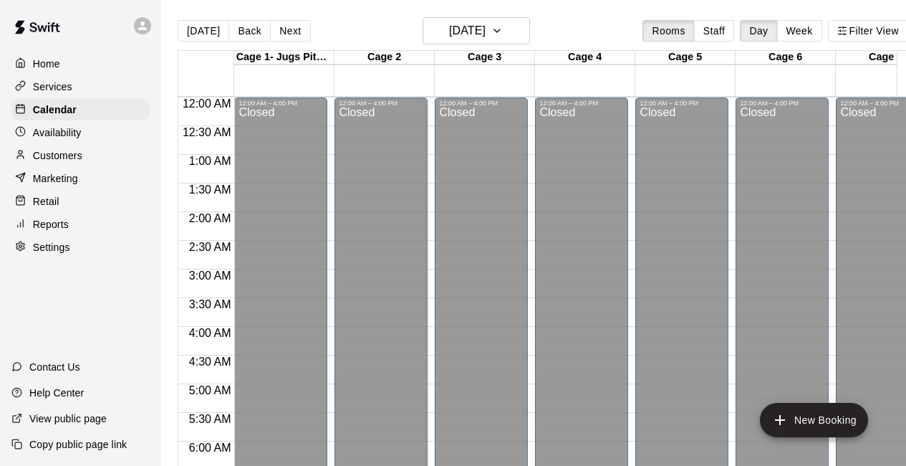  Describe the element at coordinates (80, 201) in the screenshot. I see `div: Retail` at that location.